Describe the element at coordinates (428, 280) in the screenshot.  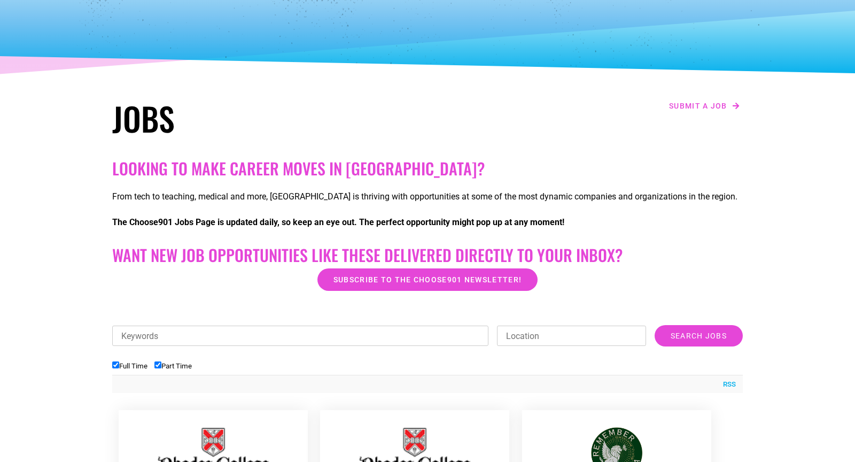
I see `span: Subscribe to the Choose901 newsletter!` at that location.